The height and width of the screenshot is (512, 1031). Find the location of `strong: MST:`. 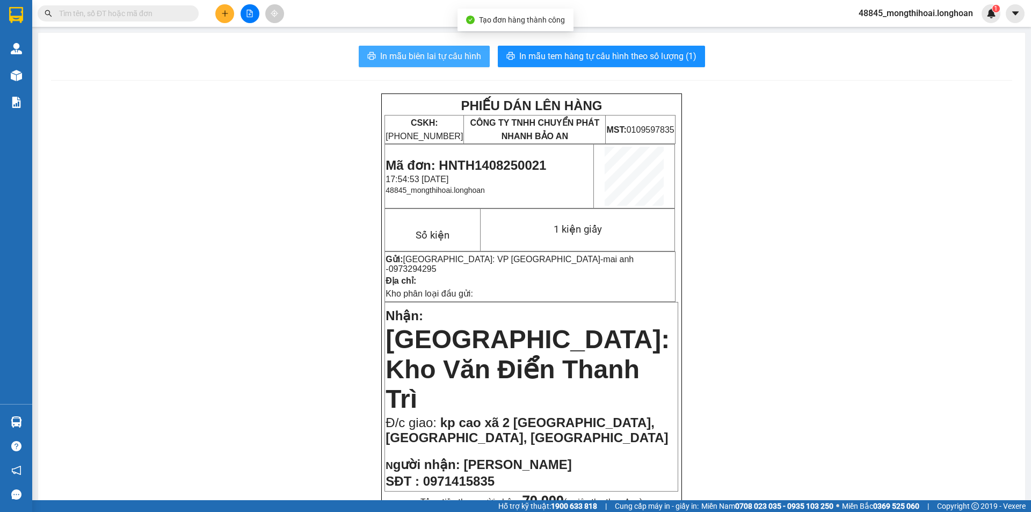

strong: MST: is located at coordinates (616, 129).